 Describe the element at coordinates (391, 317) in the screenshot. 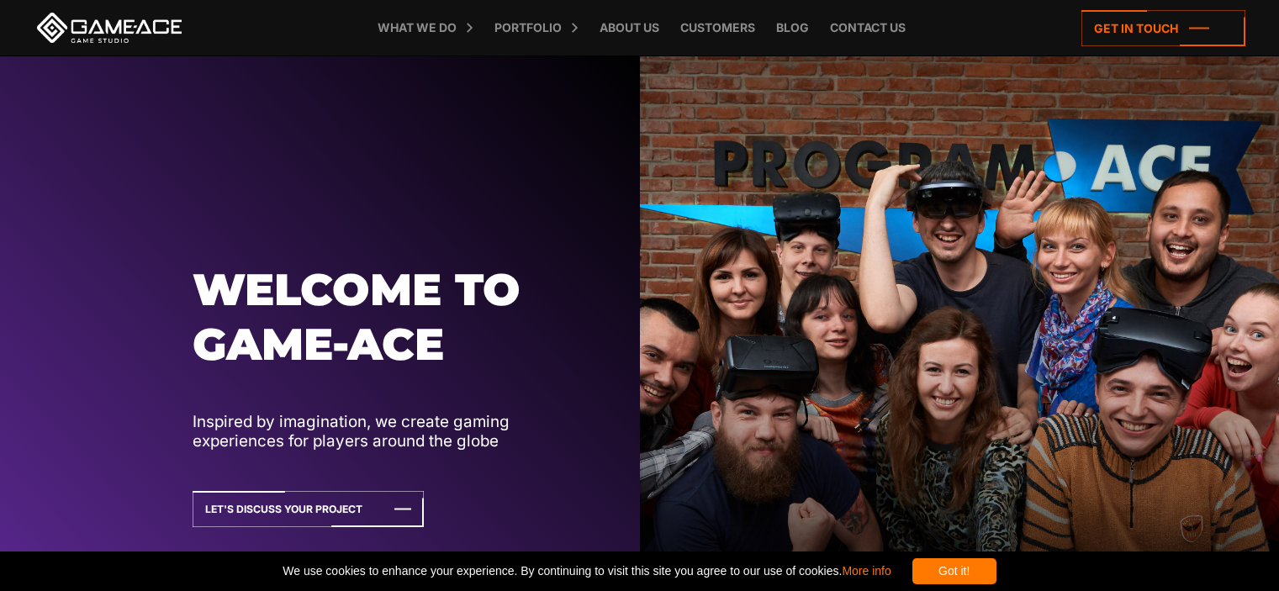

I see `h1: Welcome to Game-ace` at that location.